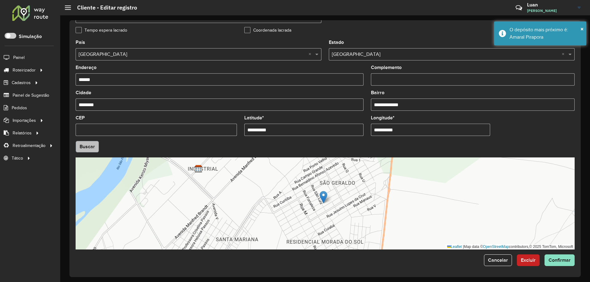  I want to click on div: O depósito mais próximo é: Amaral Pirapora, so click(545, 33).